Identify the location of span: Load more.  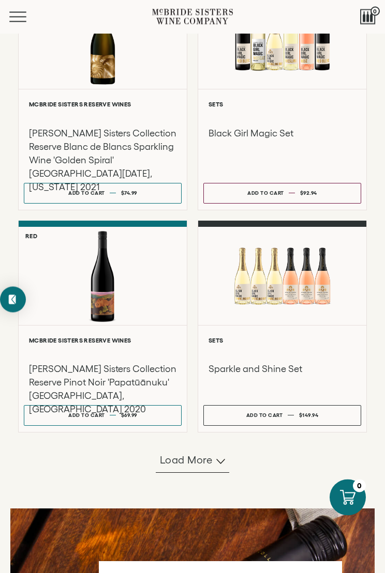
(186, 461).